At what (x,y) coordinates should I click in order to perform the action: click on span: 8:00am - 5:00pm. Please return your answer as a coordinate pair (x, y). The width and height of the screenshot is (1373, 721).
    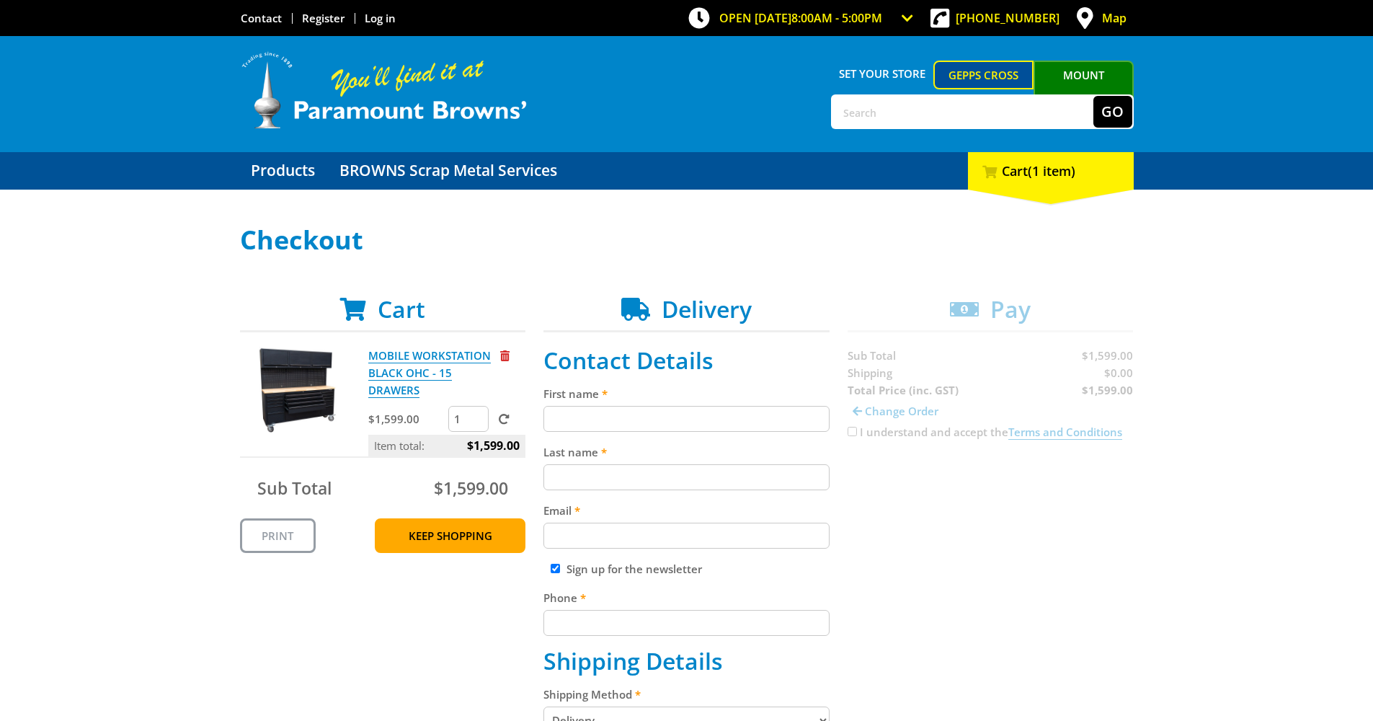
    Looking at the image, I should click on (837, 18).